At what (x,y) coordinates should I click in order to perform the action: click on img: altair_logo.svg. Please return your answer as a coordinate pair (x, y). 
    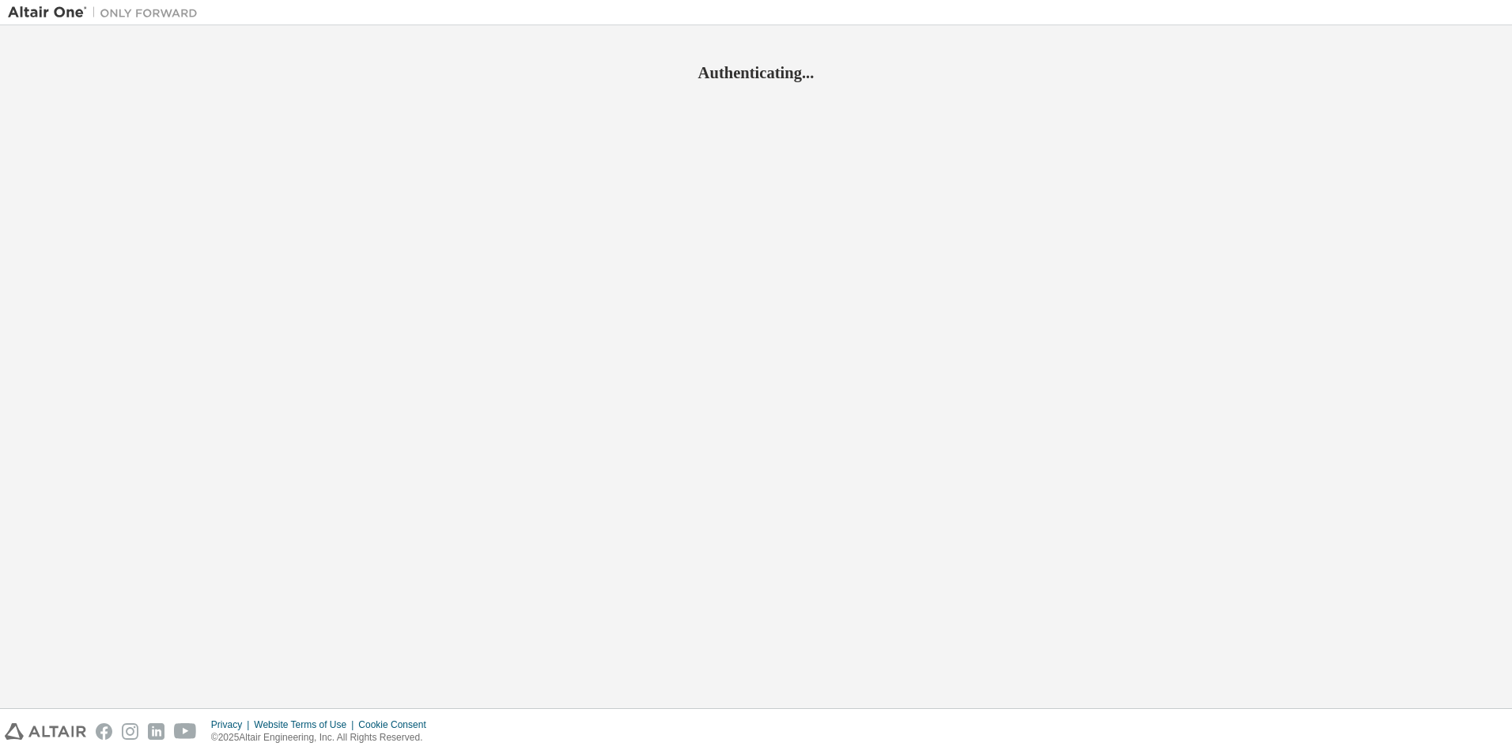
    Looking at the image, I should click on (45, 731).